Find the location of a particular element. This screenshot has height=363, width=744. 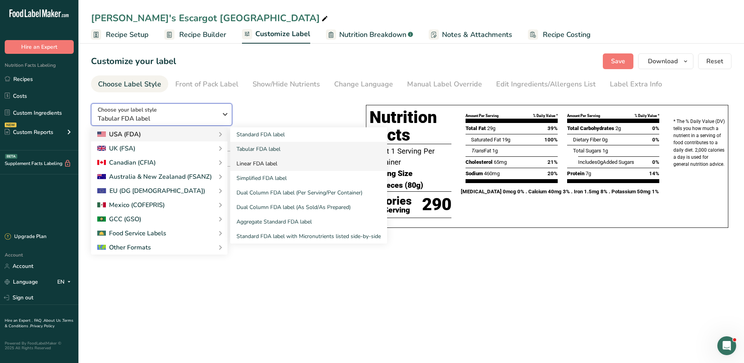

button: Choose your label style Tabular FDA label is located at coordinates (162, 114).